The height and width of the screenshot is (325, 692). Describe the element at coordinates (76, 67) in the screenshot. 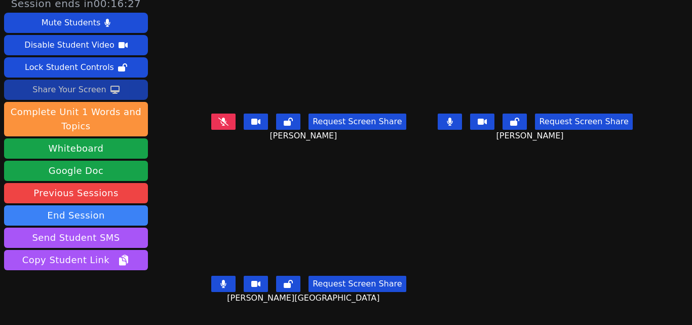

I see `button: Lock Student Controls` at that location.